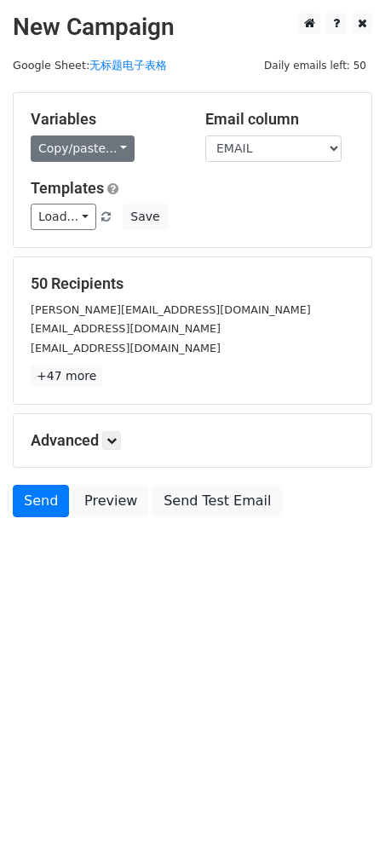 This screenshot has width=385, height=841. Describe the element at coordinates (193, 284) in the screenshot. I see `h5: 50 Recipients` at that location.